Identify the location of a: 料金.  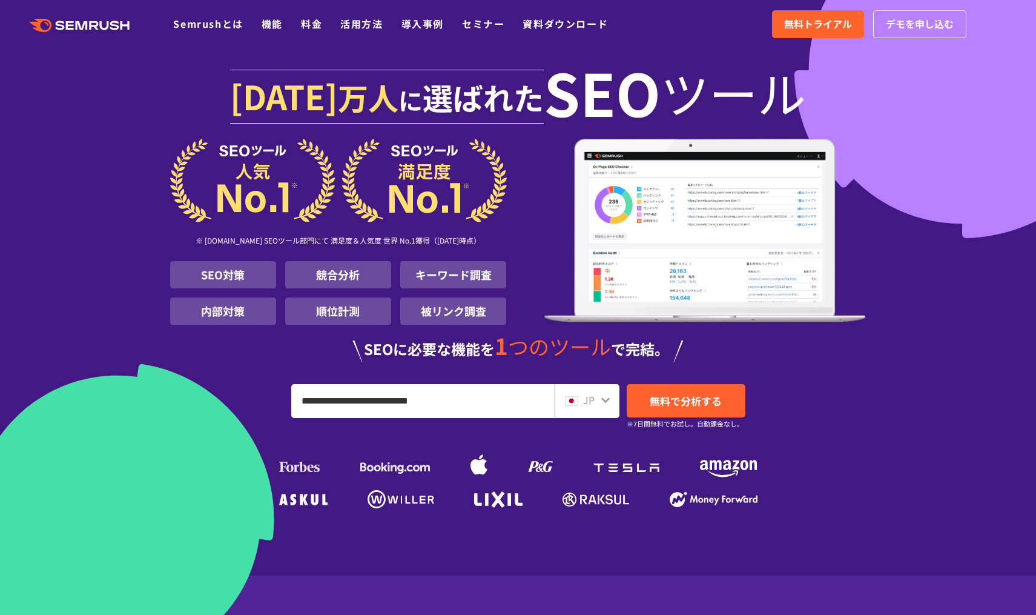
(311, 24).